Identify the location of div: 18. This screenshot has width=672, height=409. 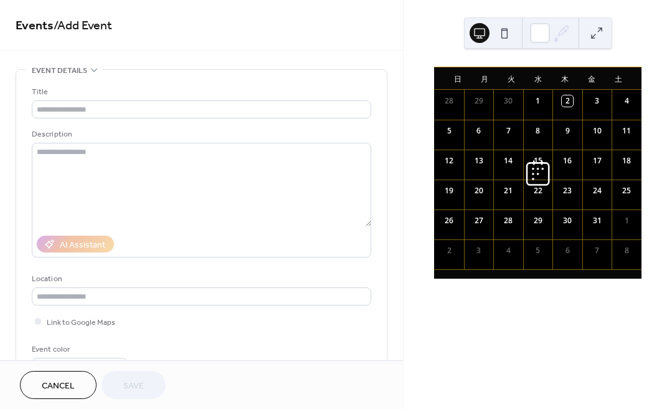
(627, 161).